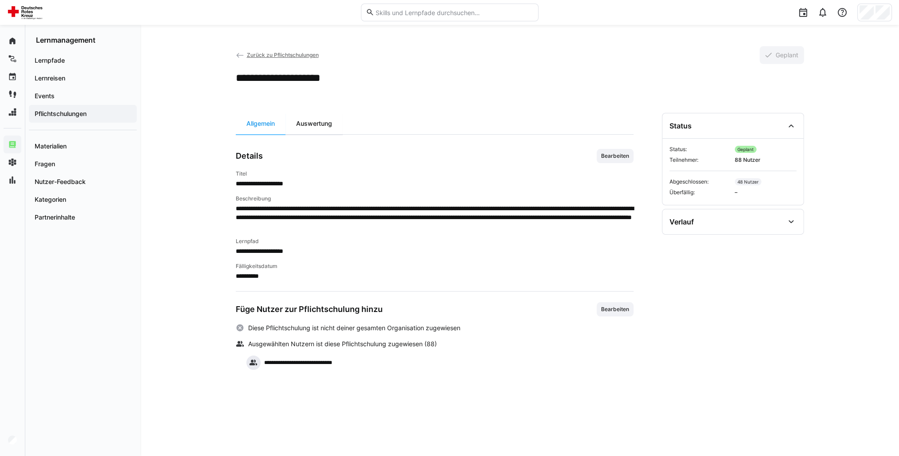 Image resolution: width=899 pixels, height=456 pixels. Describe the element at coordinates (787, 55) in the screenshot. I see `span: Geplant` at that location.